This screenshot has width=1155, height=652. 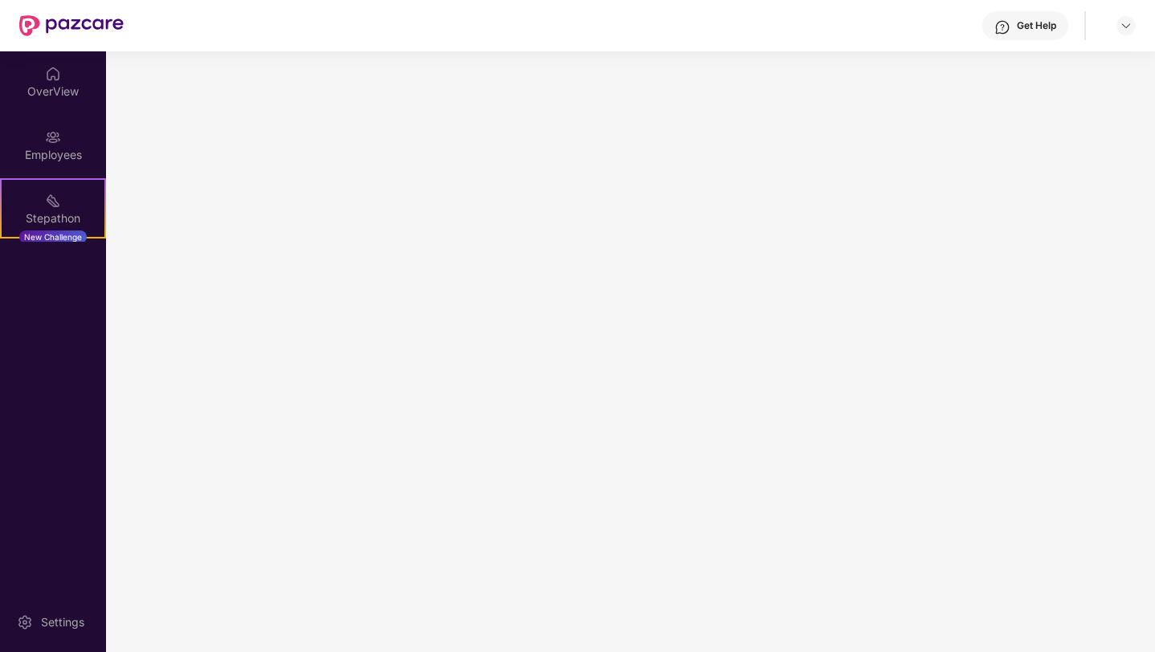 What do you see at coordinates (1003, 27) in the screenshot?
I see `img: svg+xml;base64,PHN2ZyBpZD0iSGVscC0zMngzMiIgeG1sbnM9Imh0dHA6Ly93d3cudzMub3JnLzIwMDAvc3ZnIiB3aWR0aD...` at bounding box center [1003, 27].